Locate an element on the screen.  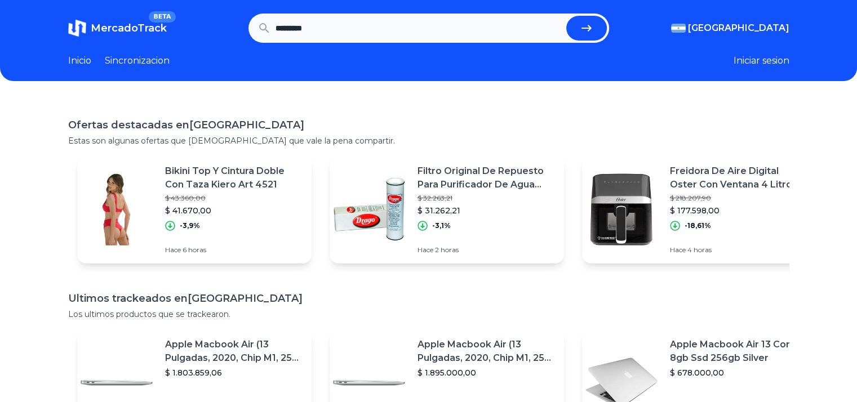
img: Argentina is located at coordinates (678, 28).